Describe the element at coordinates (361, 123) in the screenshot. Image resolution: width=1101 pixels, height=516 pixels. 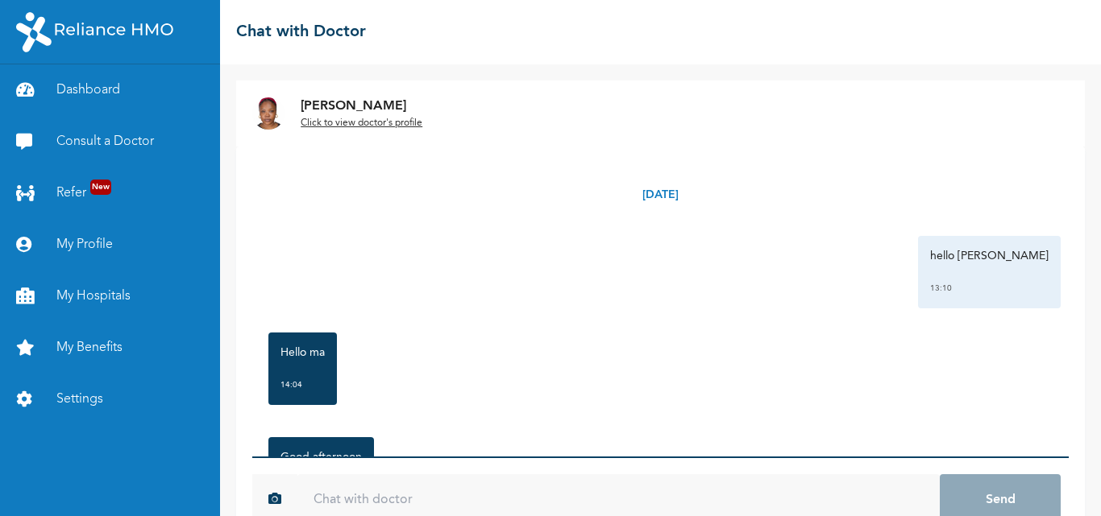
I see `u: Click to view doctor's profile` at that location.